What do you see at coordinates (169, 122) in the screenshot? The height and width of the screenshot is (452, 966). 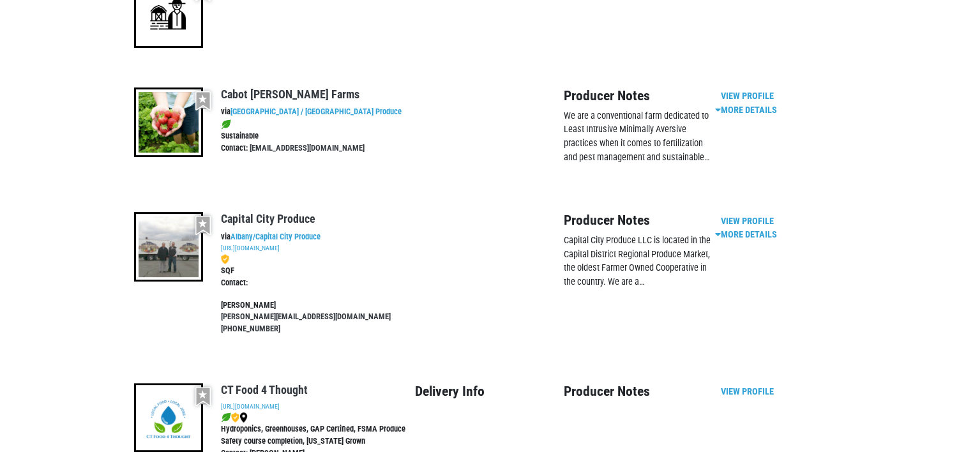 I see `img: thumbnail-f93b2d8bab6e214a00899349326a7c22.jpg` at bounding box center [169, 122].